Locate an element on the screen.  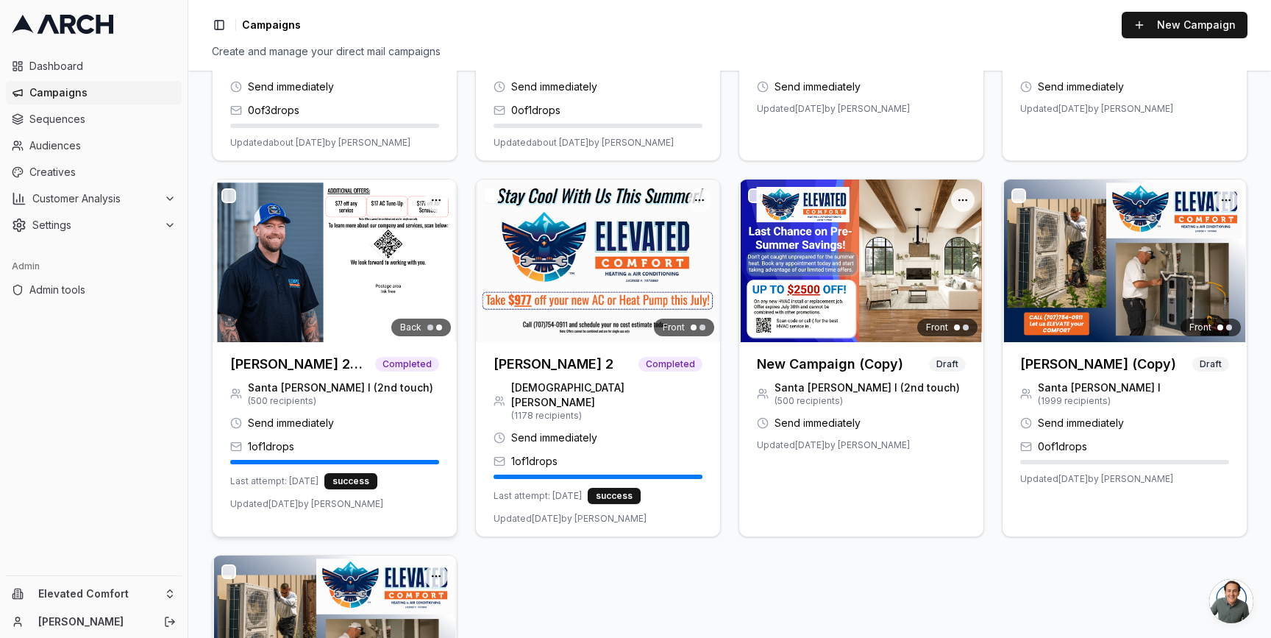
span: Admin tools is located at coordinates (102, 290).